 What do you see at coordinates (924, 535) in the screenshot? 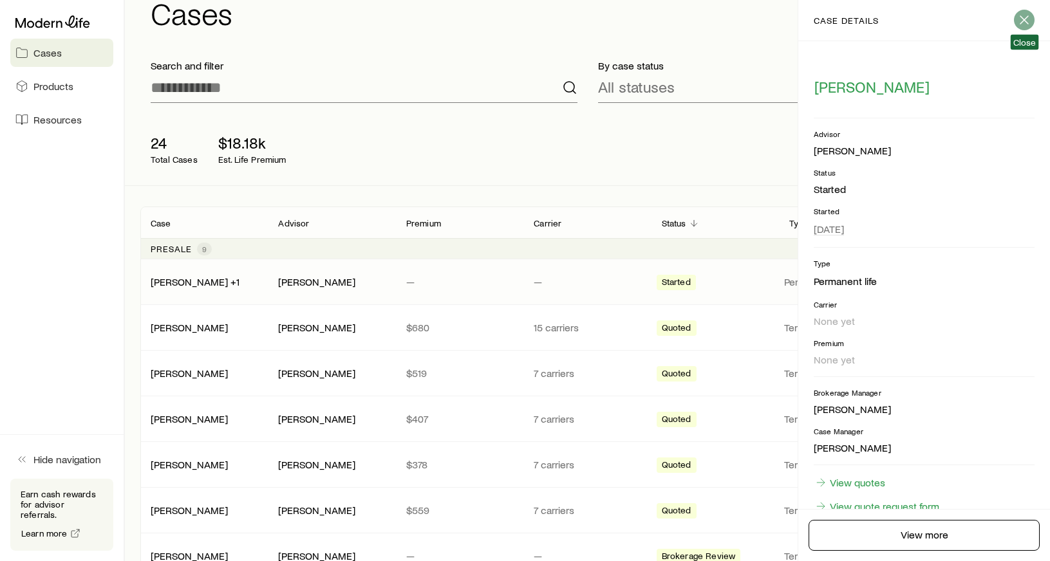
I see `a: View more` at bounding box center [924, 535].